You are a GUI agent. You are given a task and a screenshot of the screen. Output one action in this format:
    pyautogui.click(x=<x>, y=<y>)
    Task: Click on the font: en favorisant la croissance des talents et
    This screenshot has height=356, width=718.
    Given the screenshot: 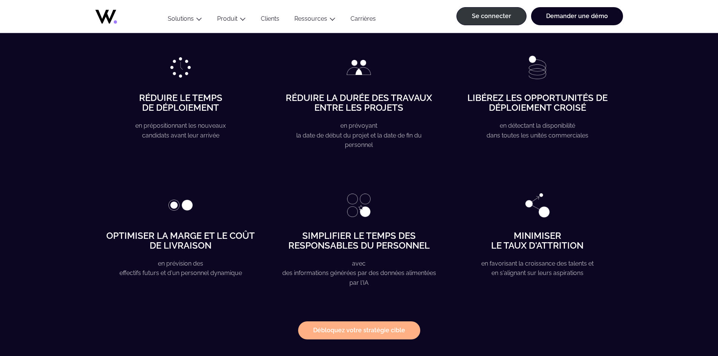 What is the action you would take?
    pyautogui.click(x=538, y=264)
    